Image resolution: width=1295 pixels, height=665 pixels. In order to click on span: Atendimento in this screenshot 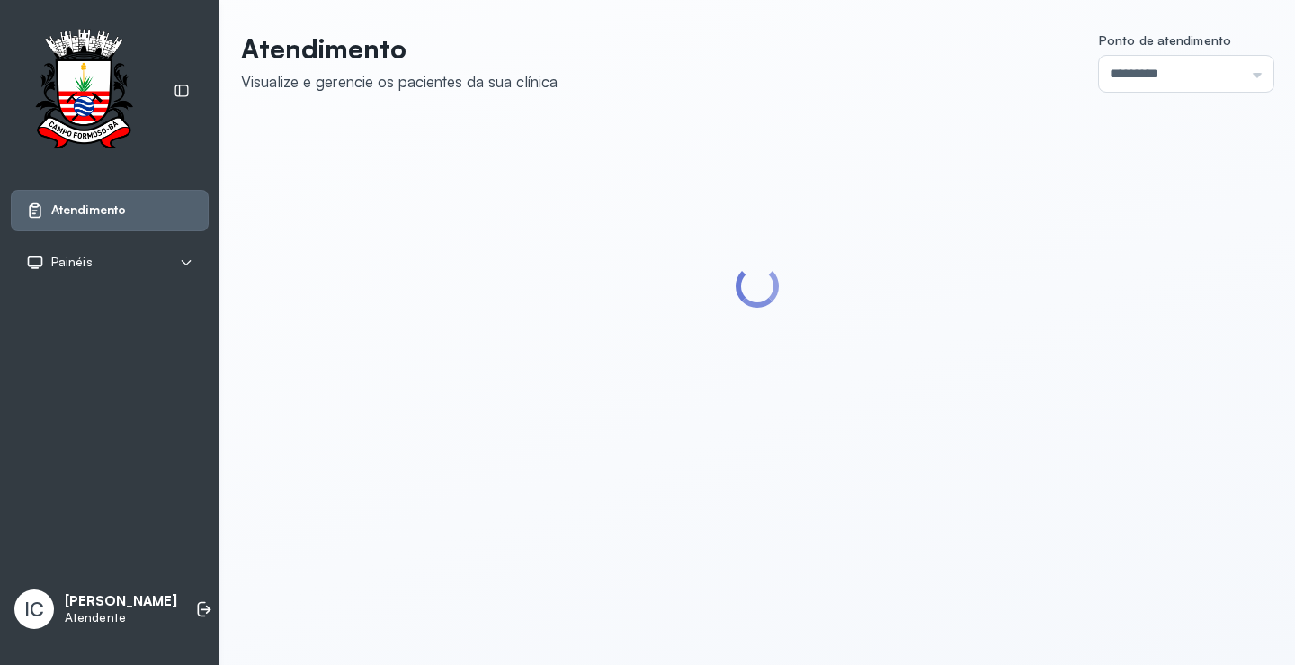, I will do `click(88, 210)`.